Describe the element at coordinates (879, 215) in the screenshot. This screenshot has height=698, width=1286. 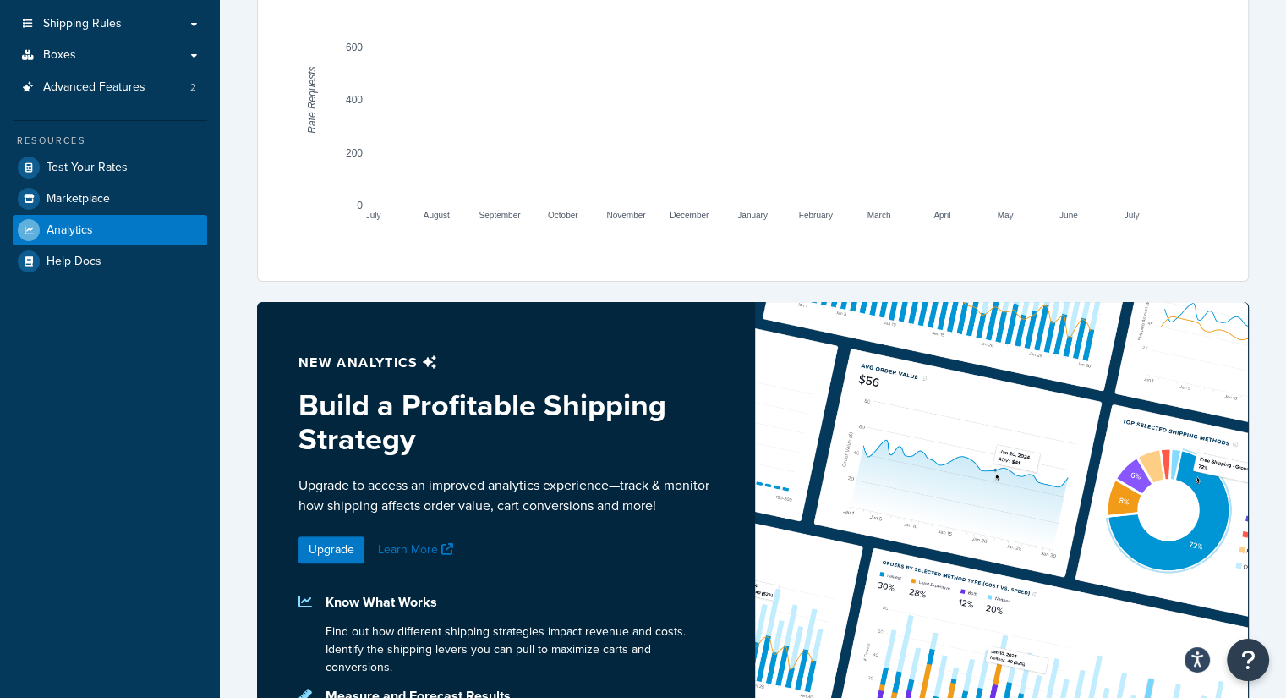
I see `text: March` at that location.